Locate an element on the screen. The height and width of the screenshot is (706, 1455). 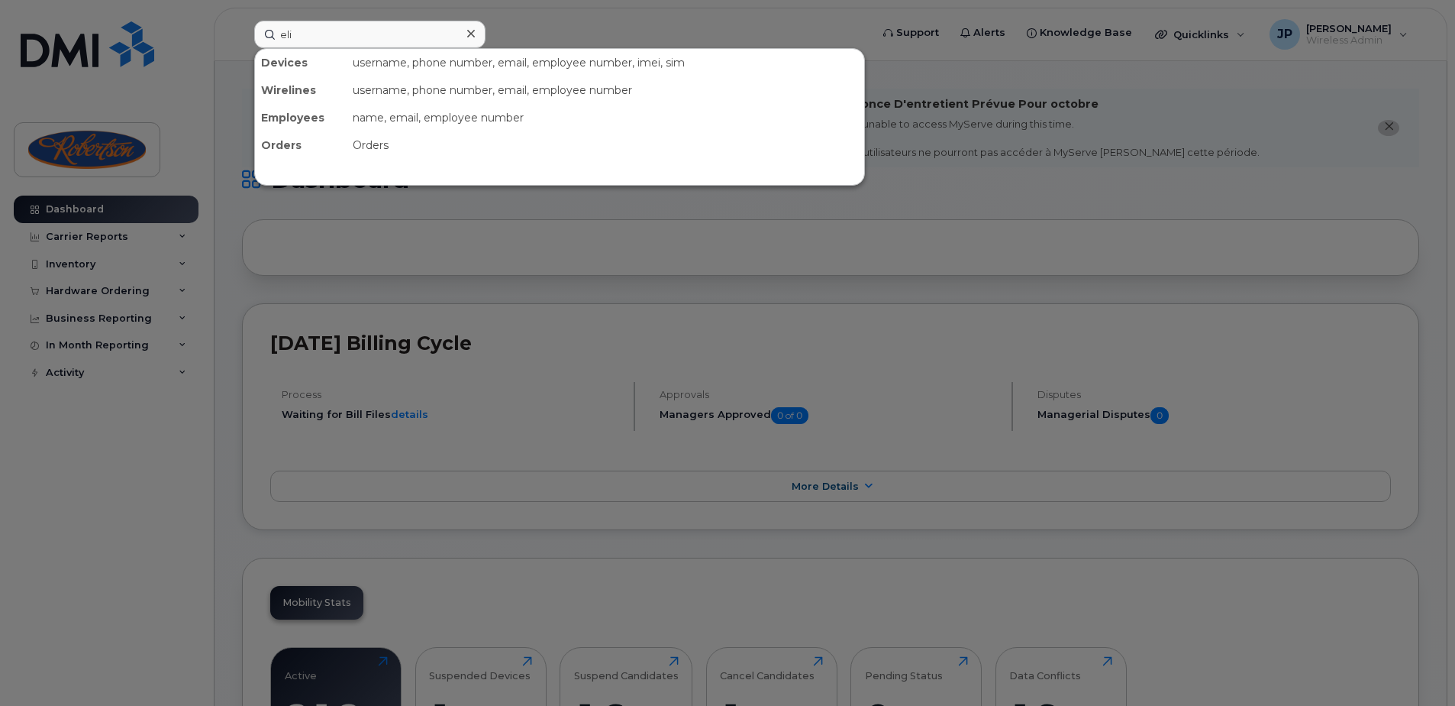
div: name, email, employee number is located at coordinates (605, 118).